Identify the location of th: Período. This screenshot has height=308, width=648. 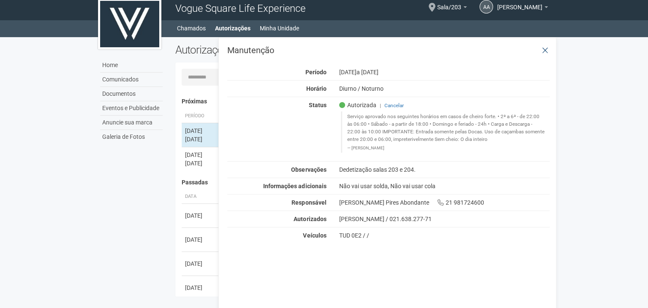
(201, 116).